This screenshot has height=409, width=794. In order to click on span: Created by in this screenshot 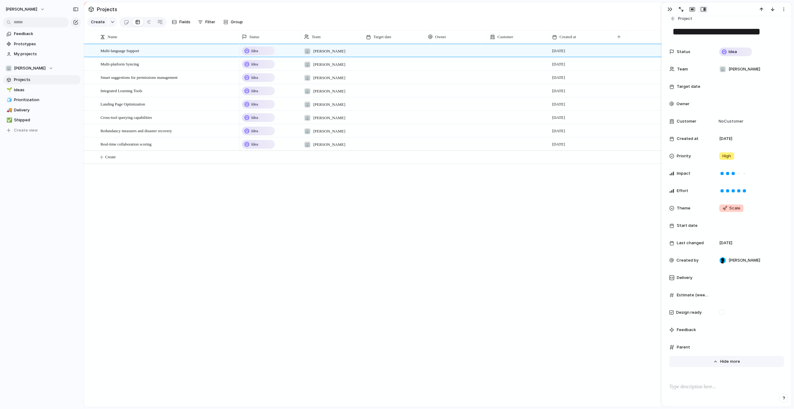, I will do `click(687, 260)`.